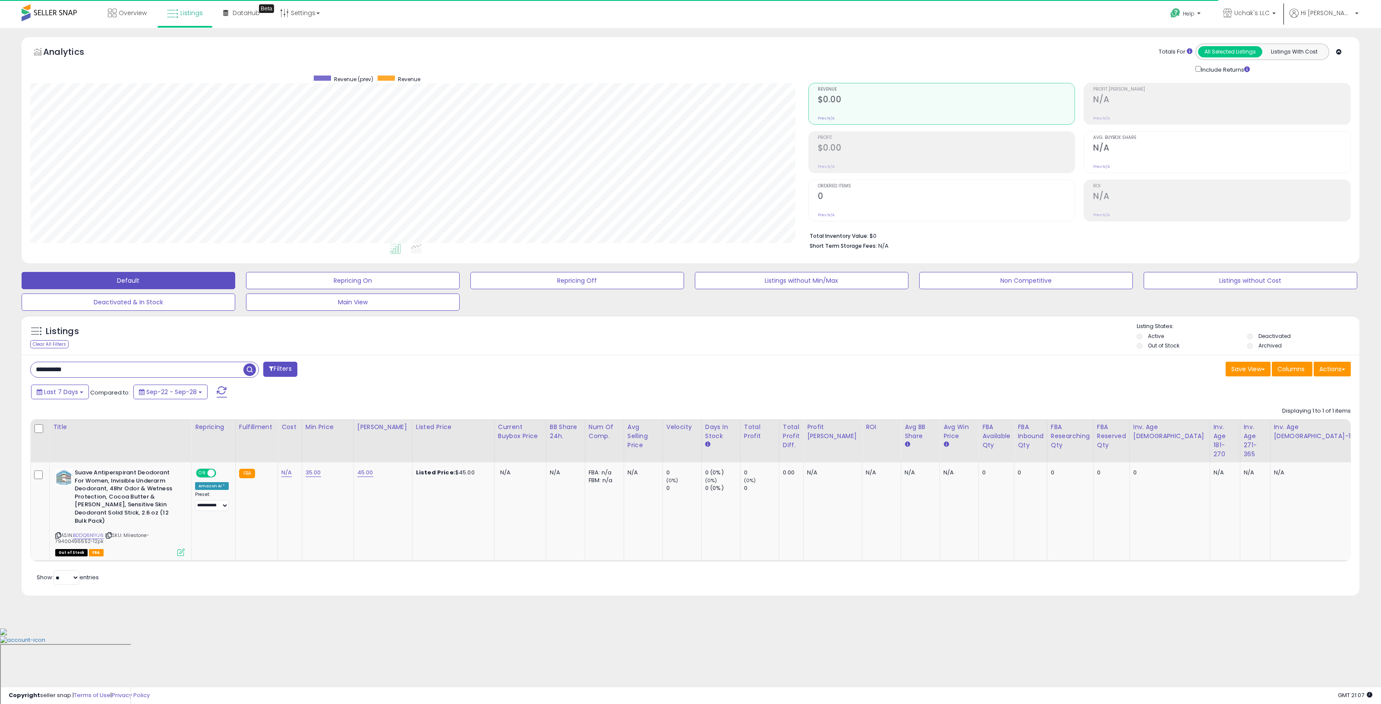 The image size is (1381, 704). Describe the element at coordinates (202, 473) in the screenshot. I see `span: ON` at that location.